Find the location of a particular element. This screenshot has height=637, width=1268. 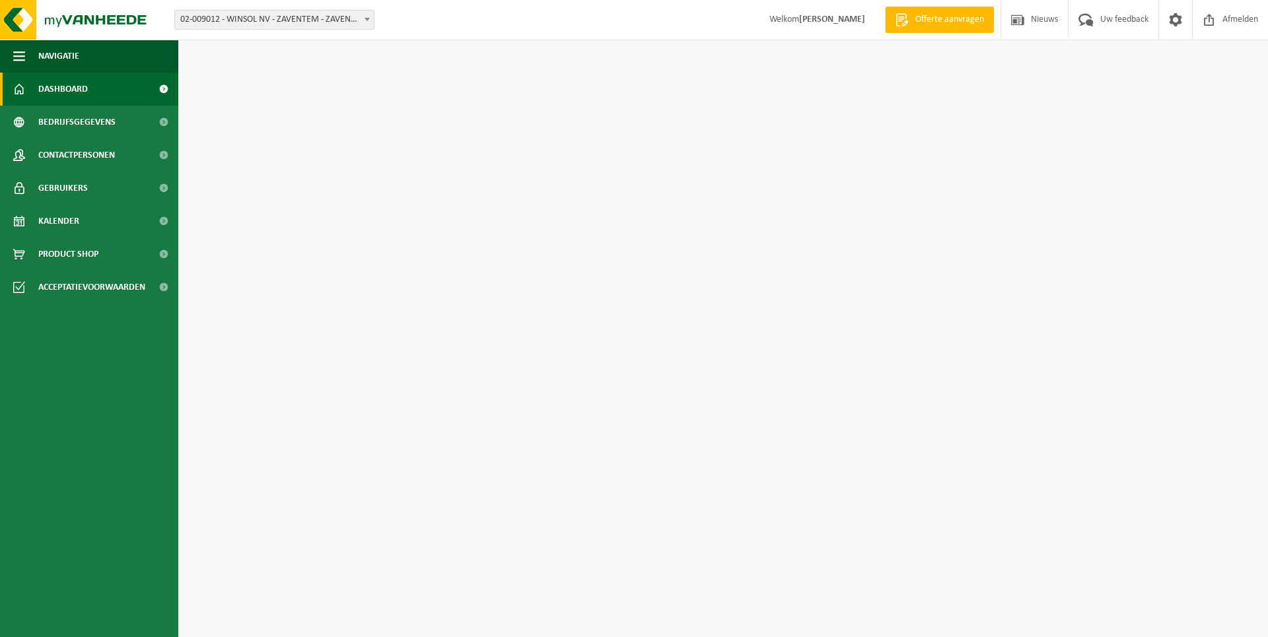

span: 02-009012 - WINSOL NV - ZAVENTEM - ZAVENTEM is located at coordinates (274, 20).